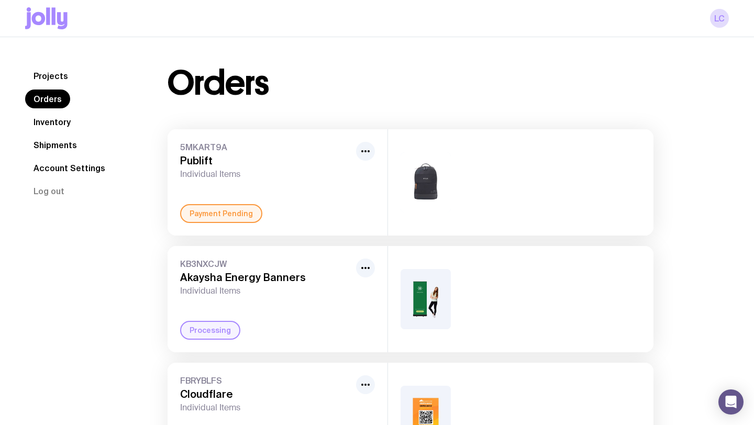  I want to click on h3: Cloudflare, so click(266, 394).